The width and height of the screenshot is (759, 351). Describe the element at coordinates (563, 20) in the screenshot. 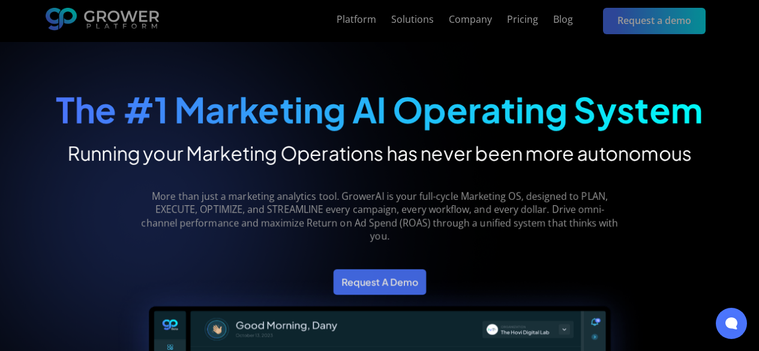

I see `a: Blog` at that location.